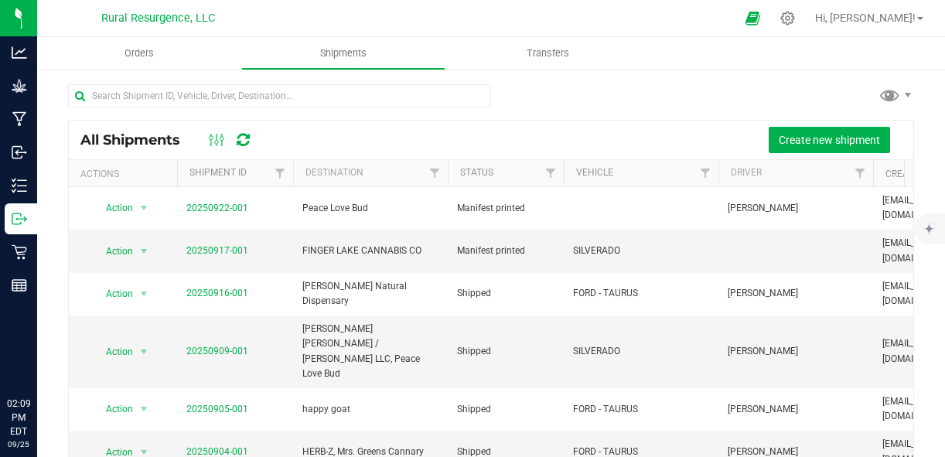  I want to click on a: 20250905-001, so click(217, 409).